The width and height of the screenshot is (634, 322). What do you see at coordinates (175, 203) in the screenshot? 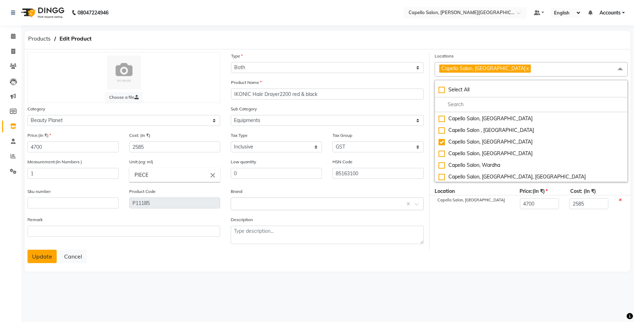
I see `input: Leave empty to Autogenerate` at bounding box center [175, 203].